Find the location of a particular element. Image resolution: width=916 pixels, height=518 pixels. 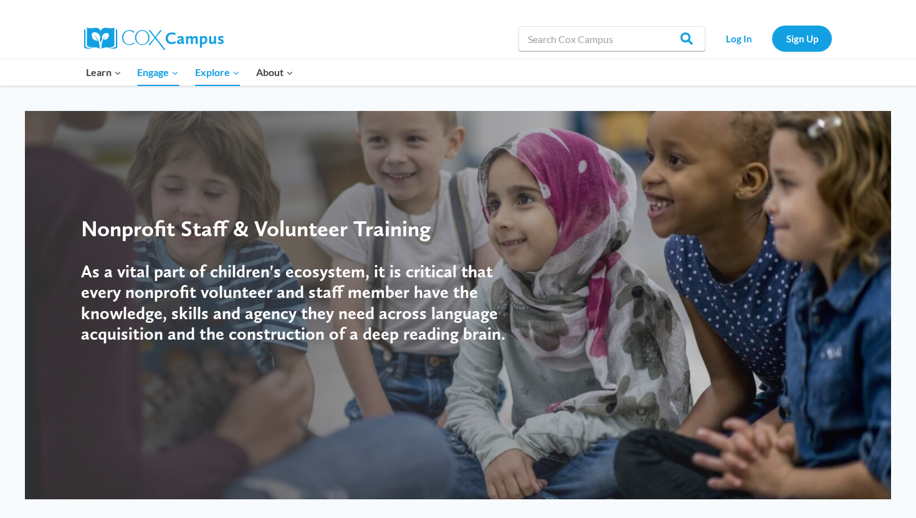

span: About is located at coordinates (275, 72).